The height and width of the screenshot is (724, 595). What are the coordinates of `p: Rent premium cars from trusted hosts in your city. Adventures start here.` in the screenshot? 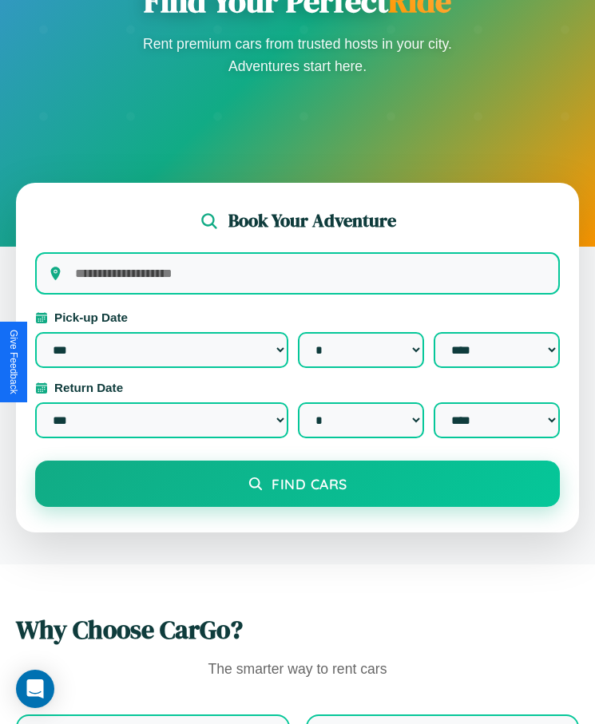 It's located at (298, 55).